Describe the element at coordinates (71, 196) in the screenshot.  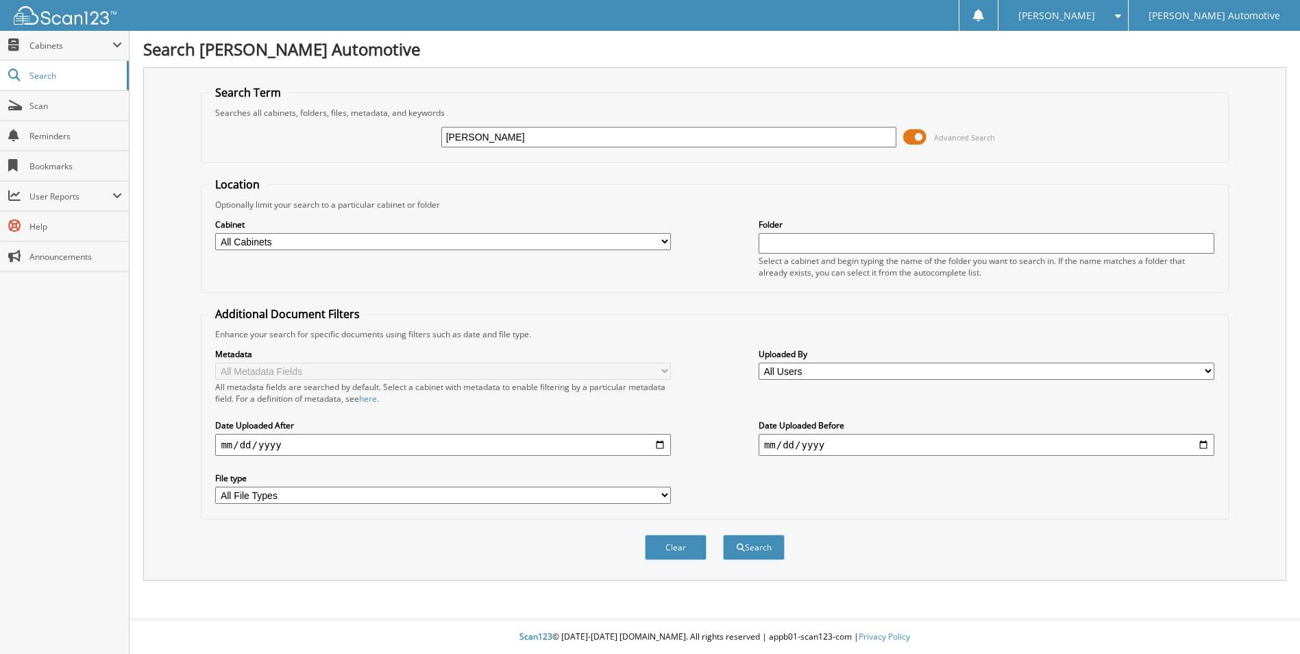
I see `span: User Reports` at that location.